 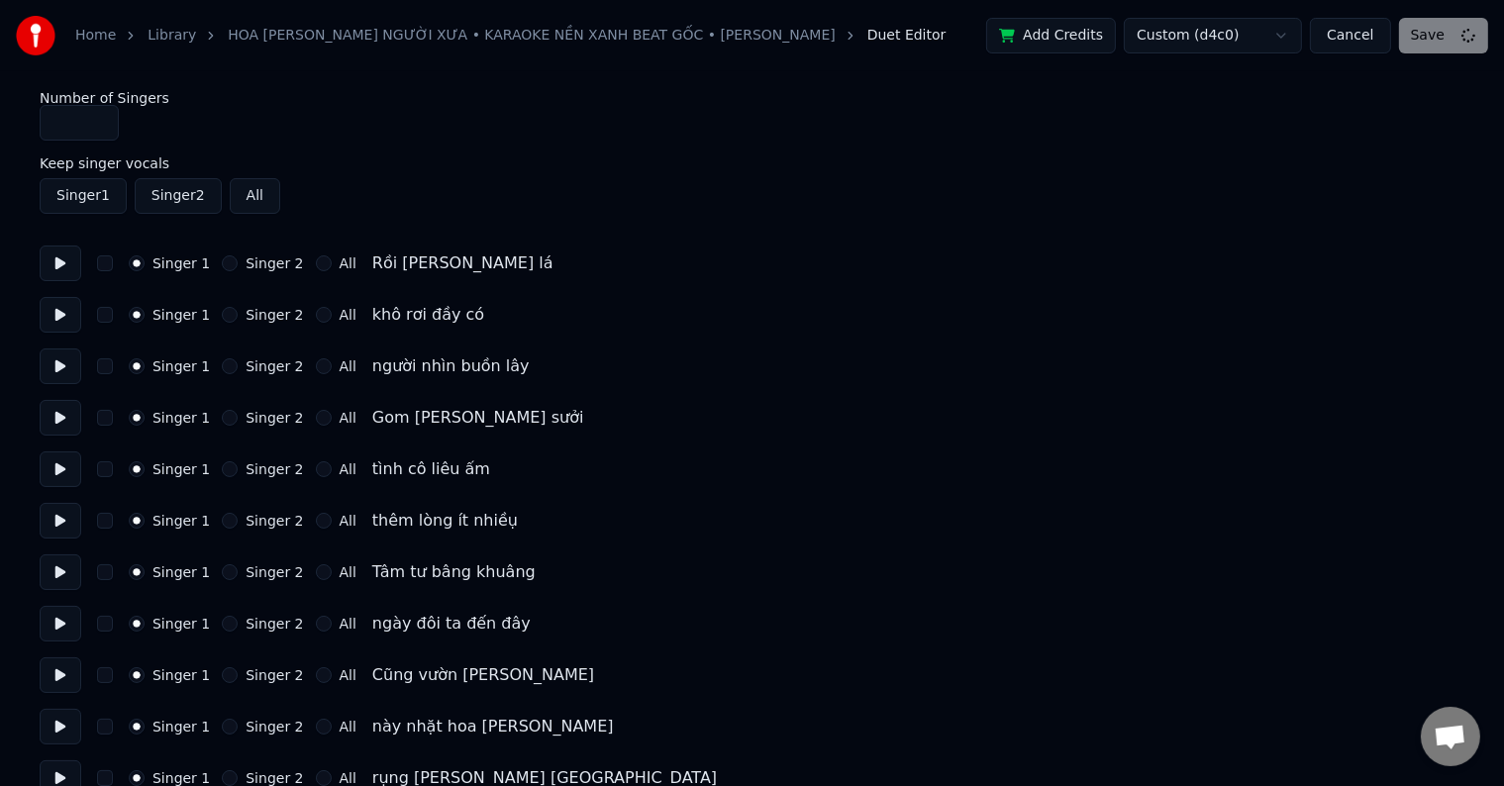 What do you see at coordinates (171, 36) in the screenshot?
I see `a: Library` at bounding box center [171, 36].